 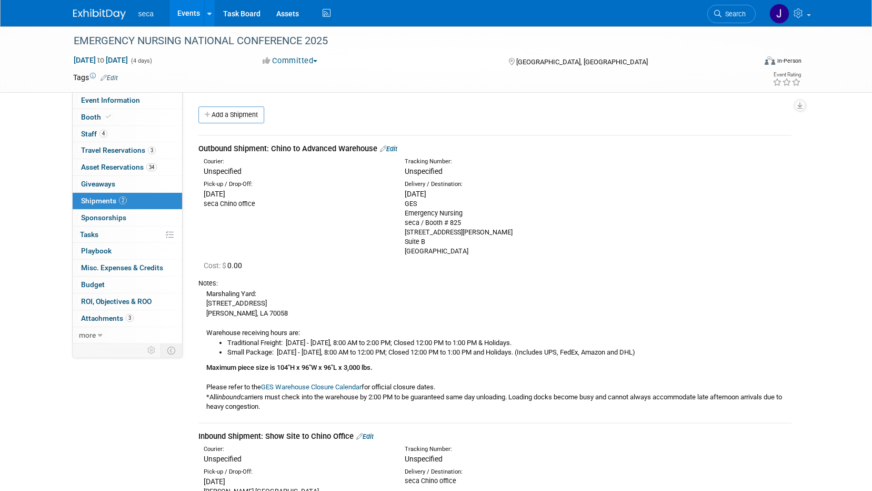 I want to click on a: Event Information, so click(x=127, y=100).